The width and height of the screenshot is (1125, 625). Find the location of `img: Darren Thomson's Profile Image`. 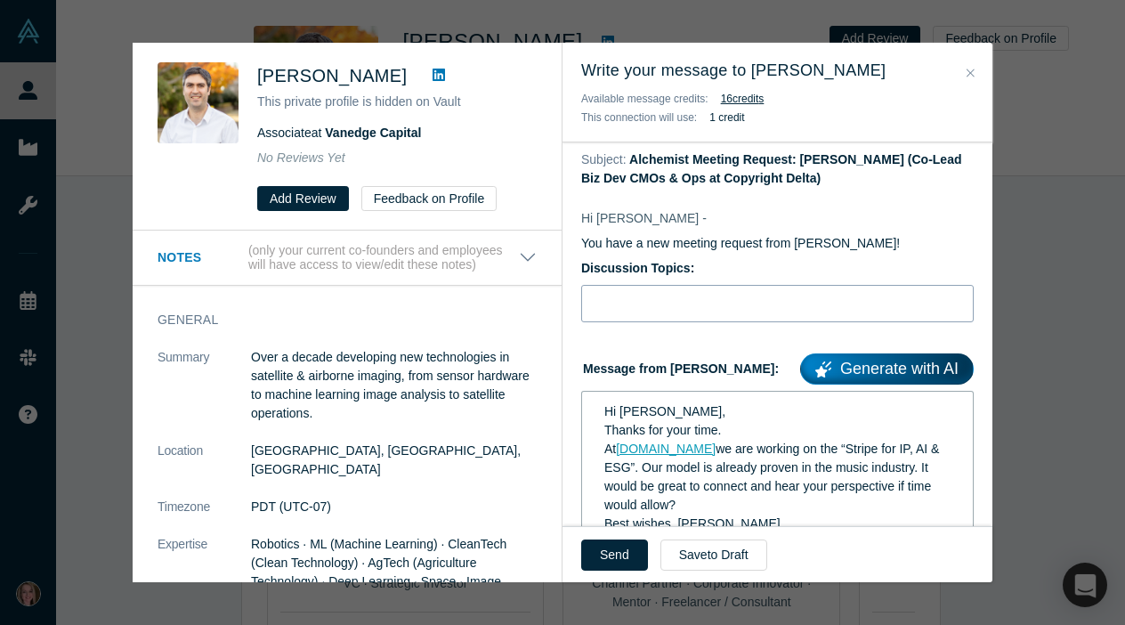

img: Darren Thomson's Profile Image is located at coordinates (198, 102).